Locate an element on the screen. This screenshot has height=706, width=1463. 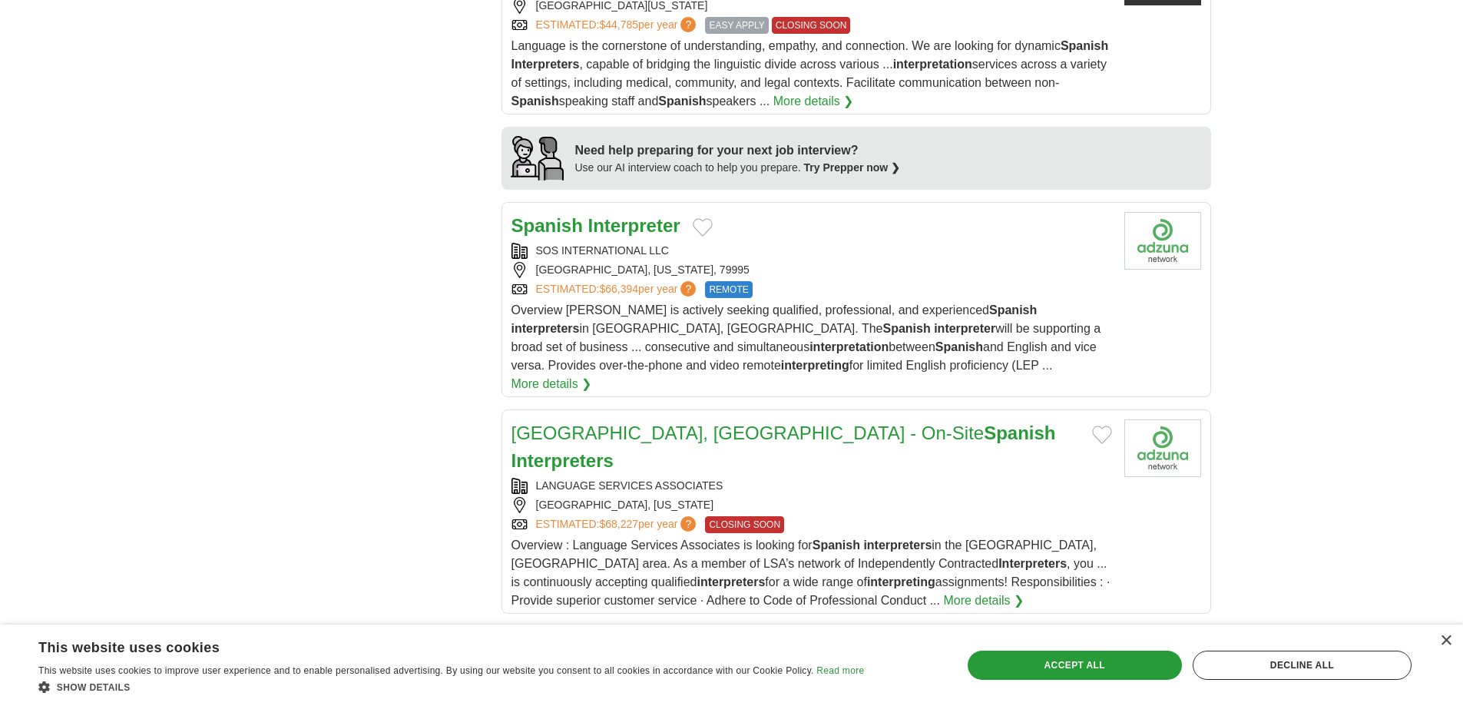
a: Spanish Interpreter is located at coordinates (596, 225).